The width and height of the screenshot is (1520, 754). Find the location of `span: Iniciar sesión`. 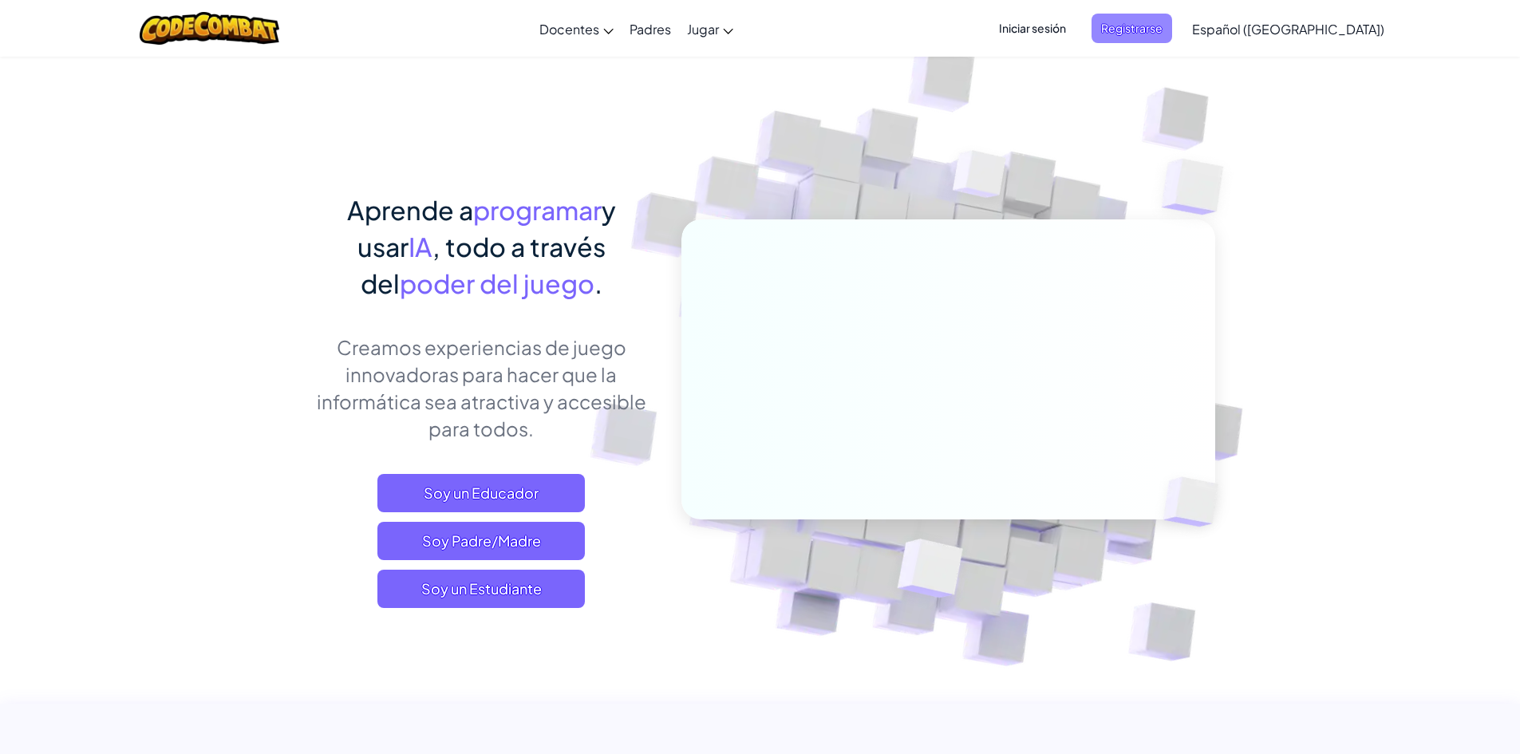

span: Iniciar sesión is located at coordinates (1032, 28).